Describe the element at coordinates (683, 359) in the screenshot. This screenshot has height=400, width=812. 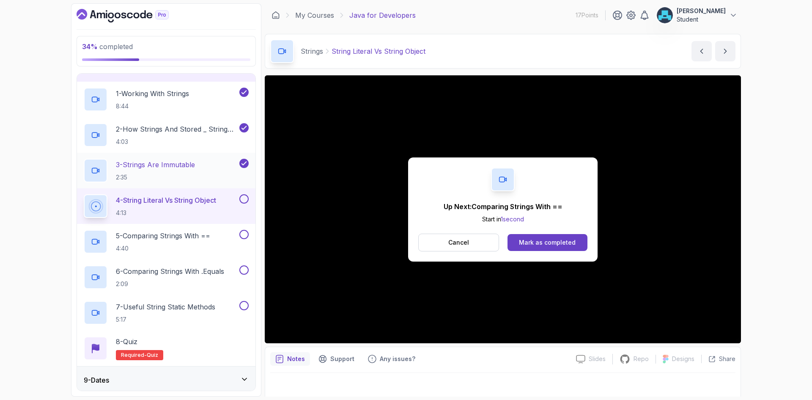
I see `p: Designs` at that location.